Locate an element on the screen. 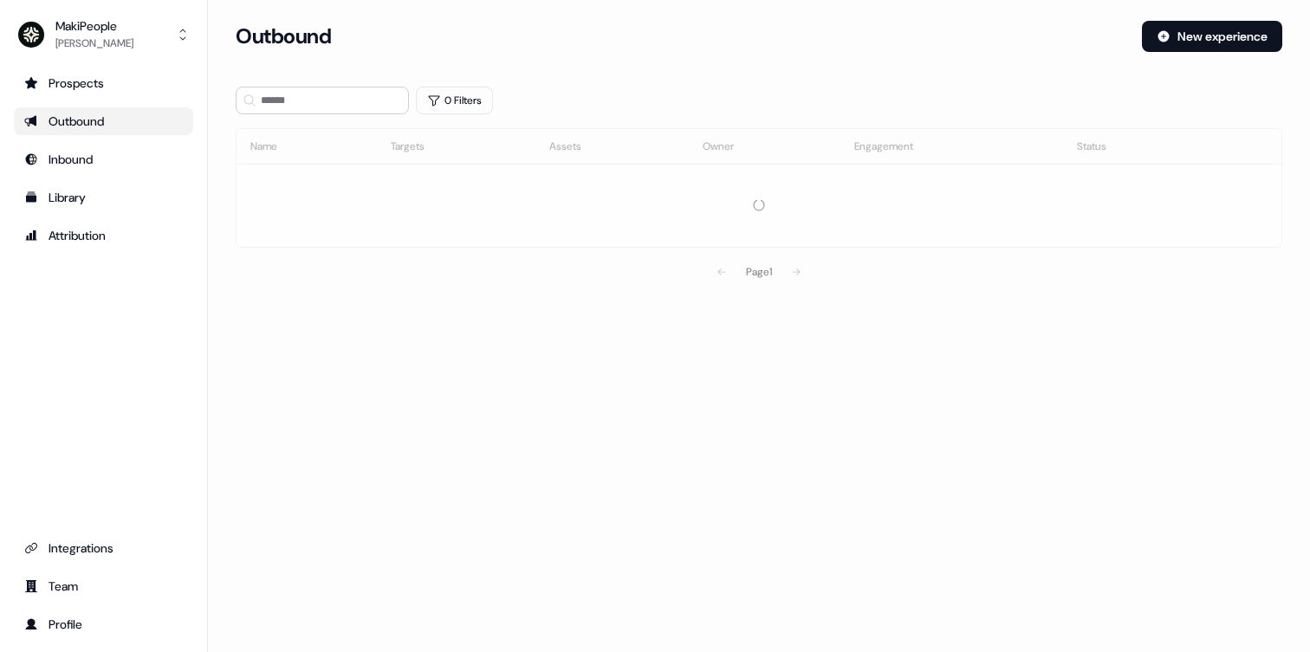 This screenshot has width=1310, height=652. a: Go to prospects is located at coordinates (103, 83).